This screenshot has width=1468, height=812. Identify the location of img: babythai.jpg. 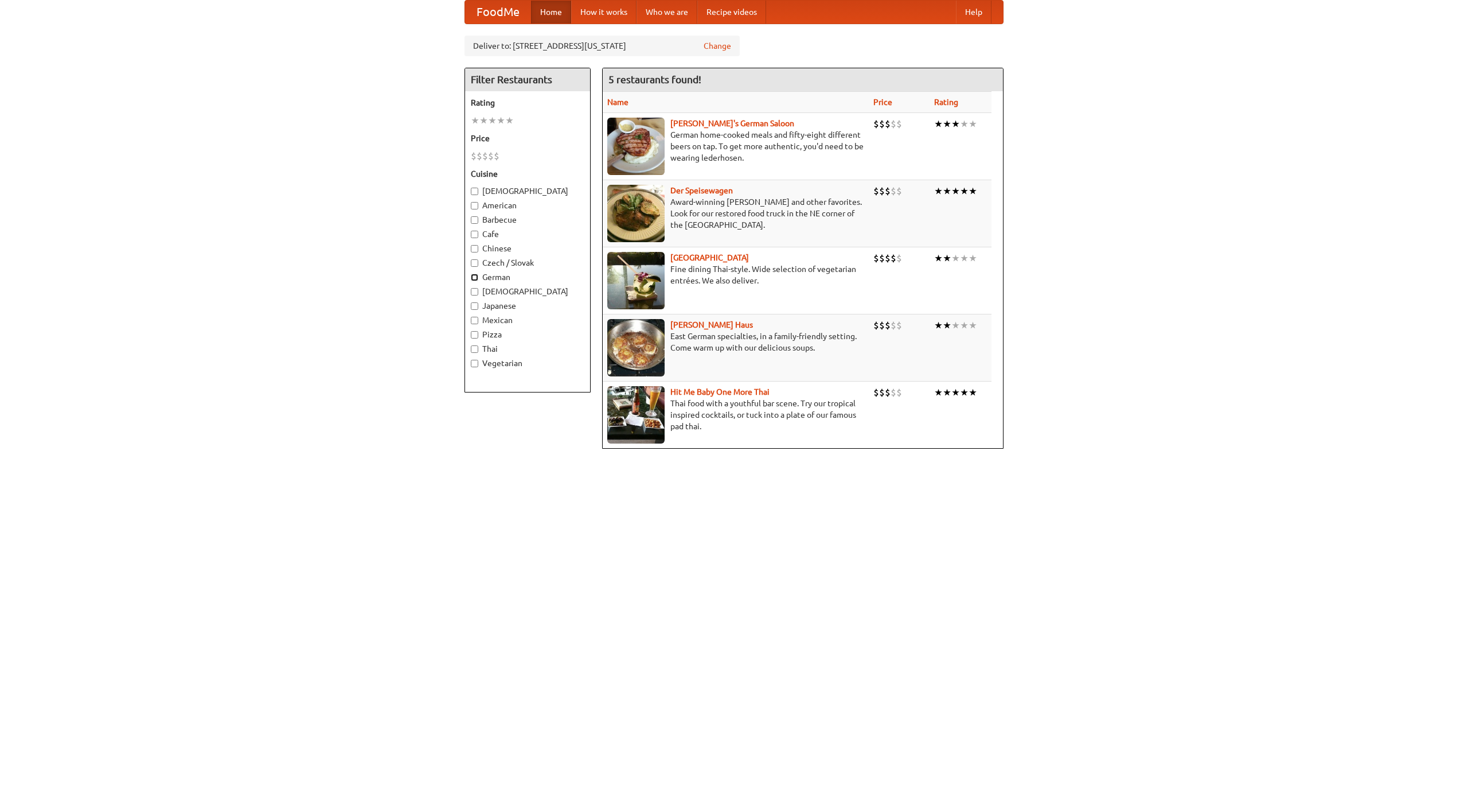
(636, 415).